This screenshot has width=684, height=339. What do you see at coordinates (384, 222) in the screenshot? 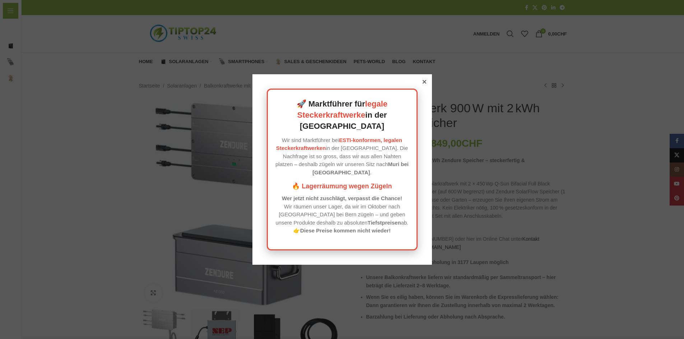
I see `strong: Tiefstpreisen` at bounding box center [384, 222].